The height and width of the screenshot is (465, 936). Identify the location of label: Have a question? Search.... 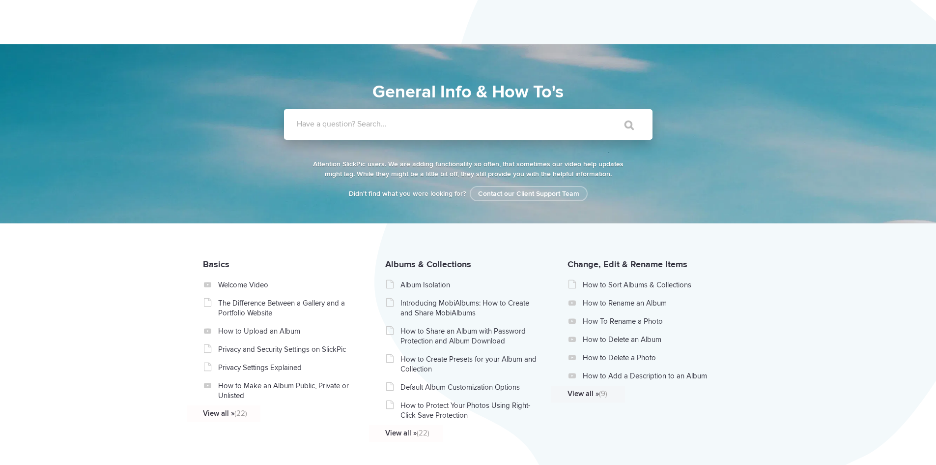
(481, 124).